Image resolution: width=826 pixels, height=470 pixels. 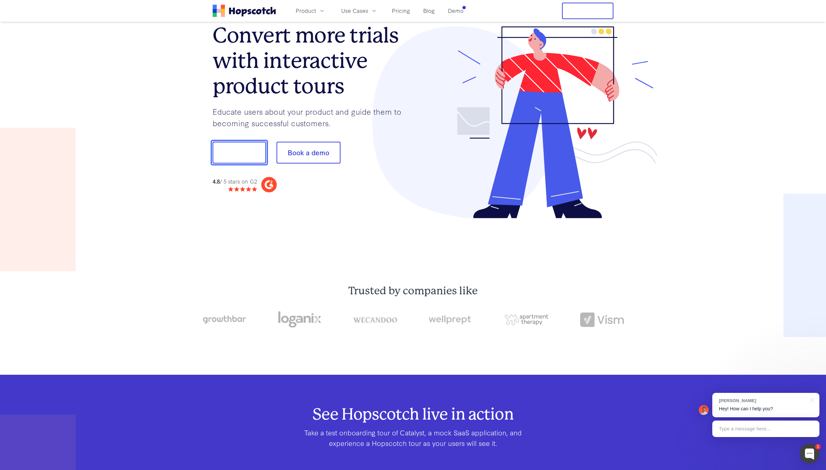 I want to click on button: Product, so click(x=310, y=11).